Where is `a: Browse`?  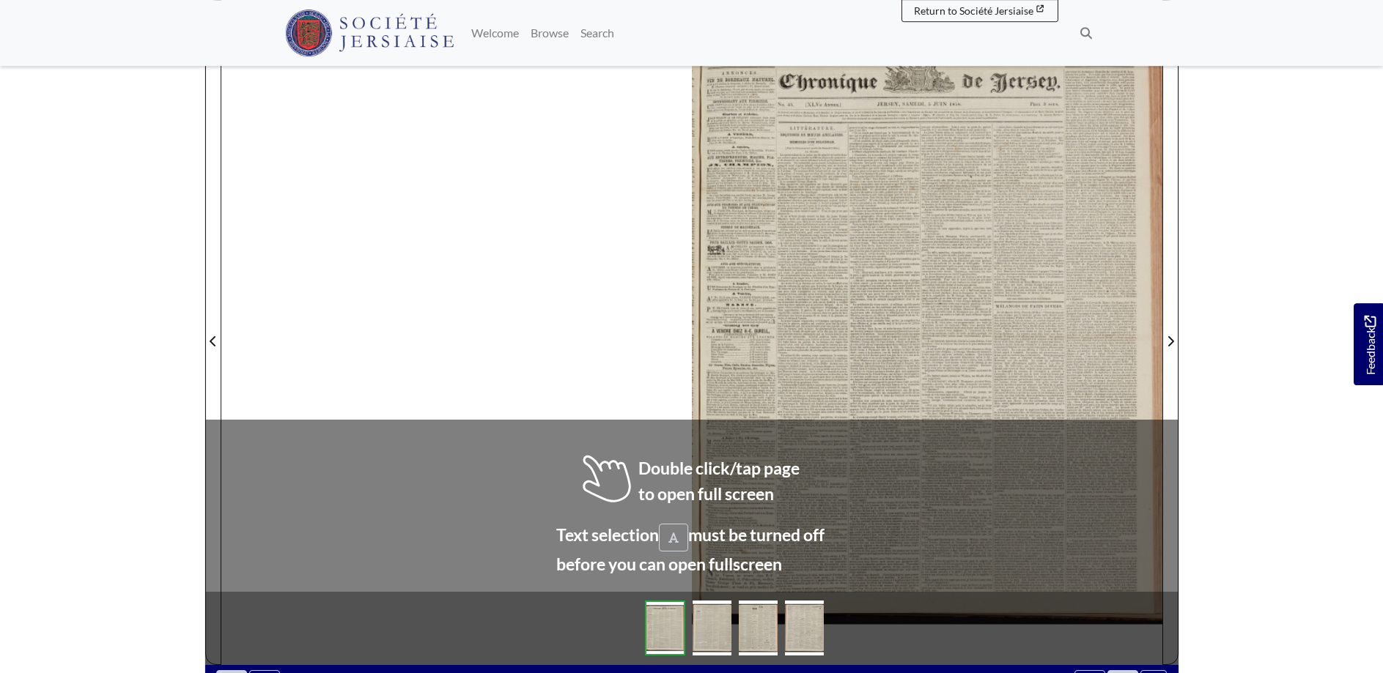 a: Browse is located at coordinates (550, 33).